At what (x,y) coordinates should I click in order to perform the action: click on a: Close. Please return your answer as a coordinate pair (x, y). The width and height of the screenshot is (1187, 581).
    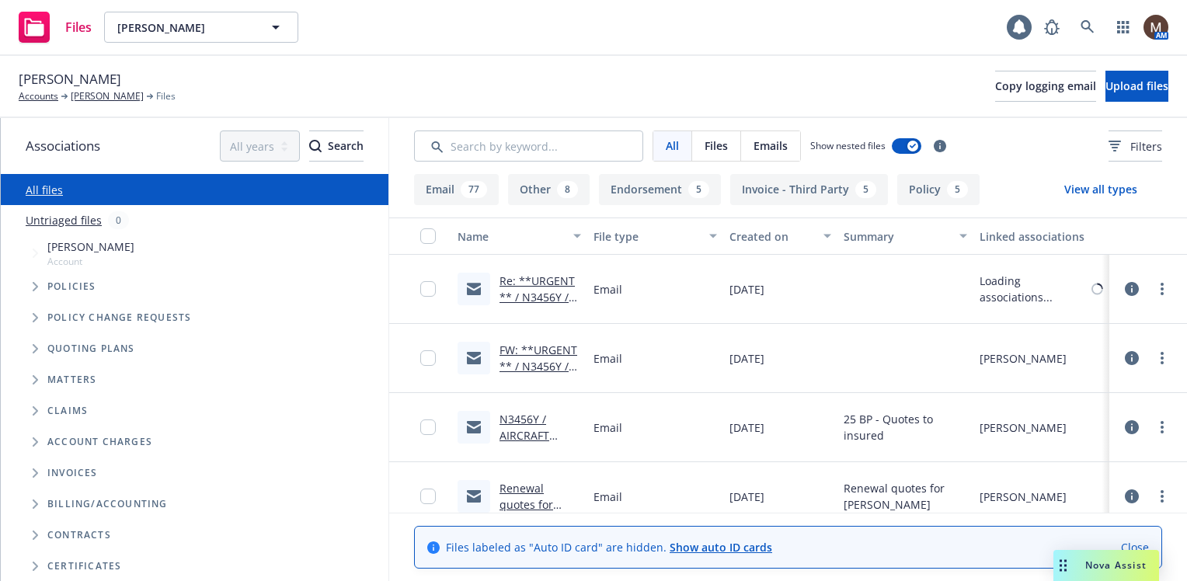
    Looking at the image, I should click on (1135, 547).